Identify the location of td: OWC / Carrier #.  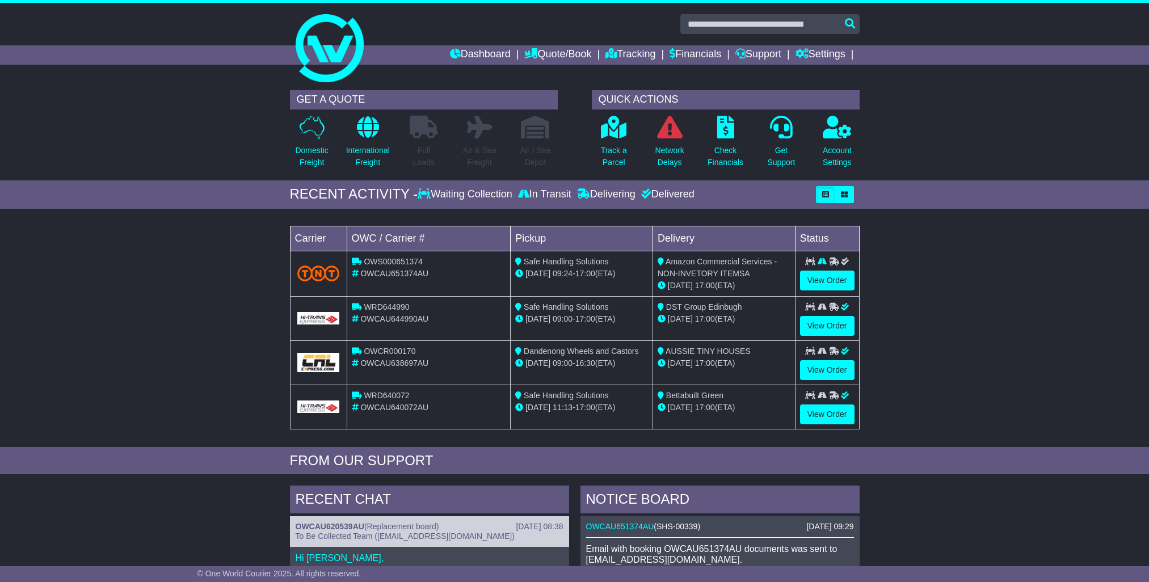
(428, 238).